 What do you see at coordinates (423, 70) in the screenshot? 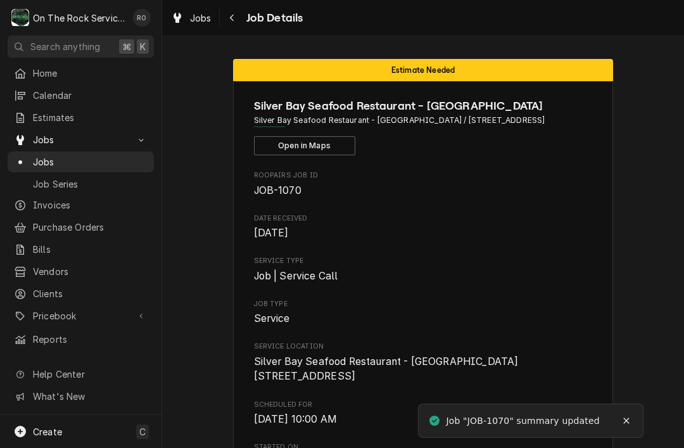
I see `div: Status` at bounding box center [423, 70].